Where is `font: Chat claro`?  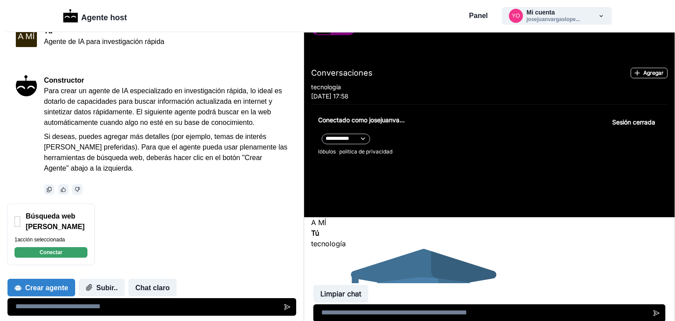 font: Chat claro is located at coordinates (153, 288).